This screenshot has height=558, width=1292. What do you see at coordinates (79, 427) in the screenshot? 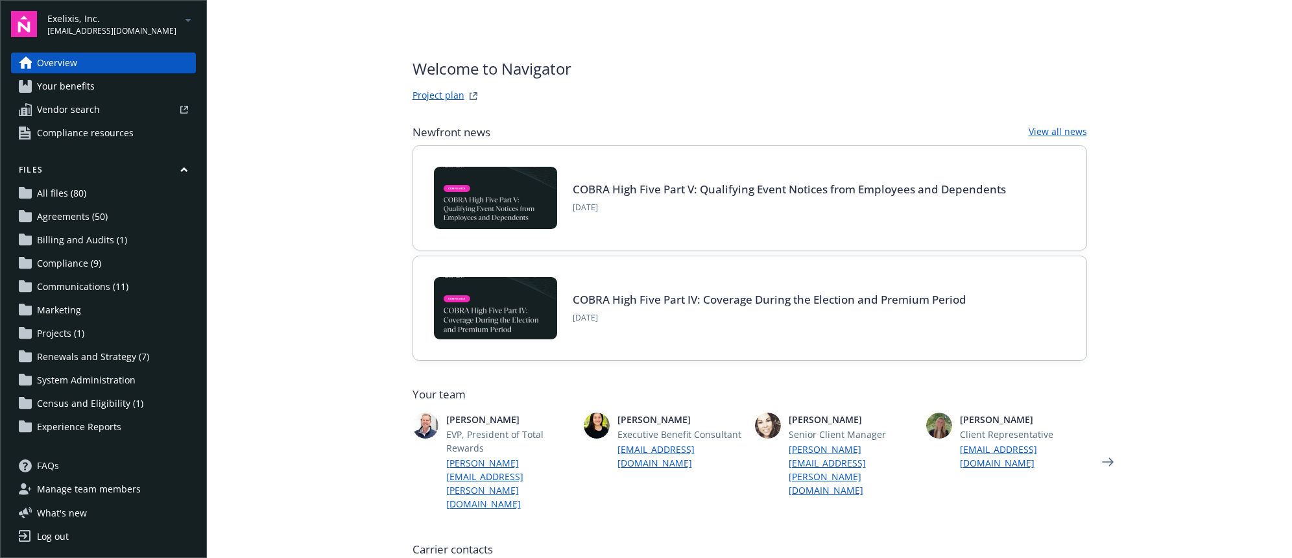
I see `span: Experience Reports` at bounding box center [79, 427].